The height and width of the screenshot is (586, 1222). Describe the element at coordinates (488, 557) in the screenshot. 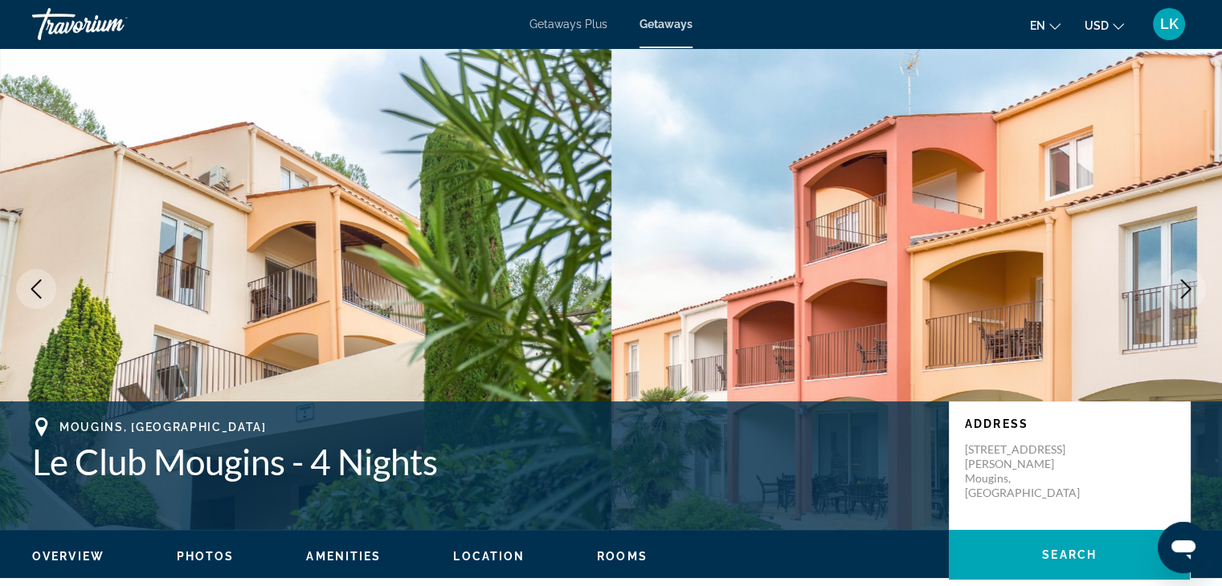

I see `span: Location` at that location.